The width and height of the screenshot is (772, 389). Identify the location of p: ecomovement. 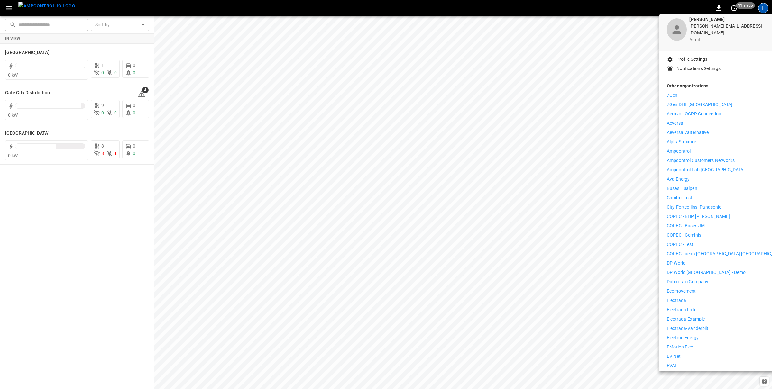
(681, 291).